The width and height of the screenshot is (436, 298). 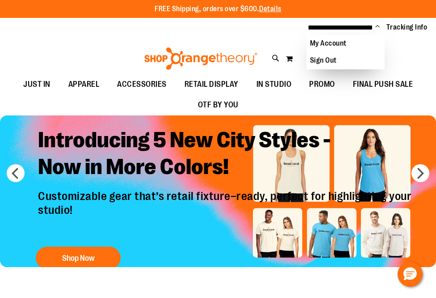 What do you see at coordinates (142, 84) in the screenshot?
I see `span: ACCESSORIES` at bounding box center [142, 84].